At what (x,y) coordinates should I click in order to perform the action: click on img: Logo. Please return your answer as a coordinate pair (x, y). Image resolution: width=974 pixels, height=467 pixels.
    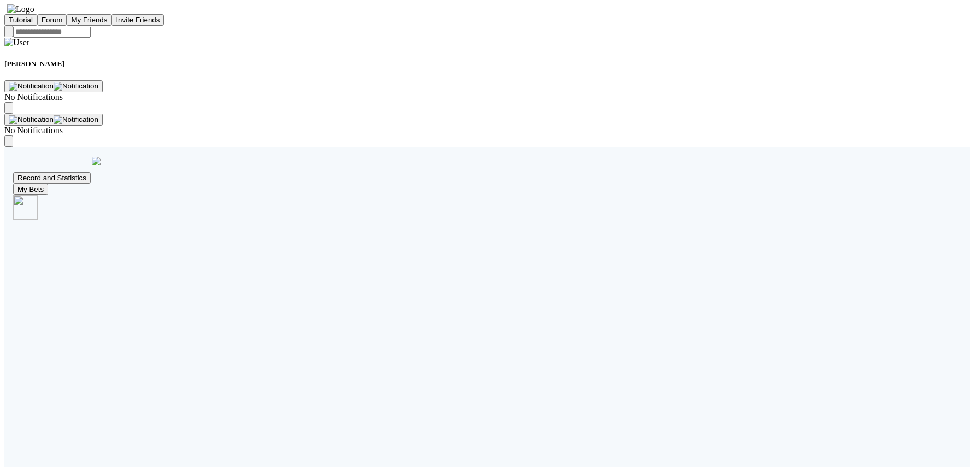
    Looking at the image, I should click on (21, 9).